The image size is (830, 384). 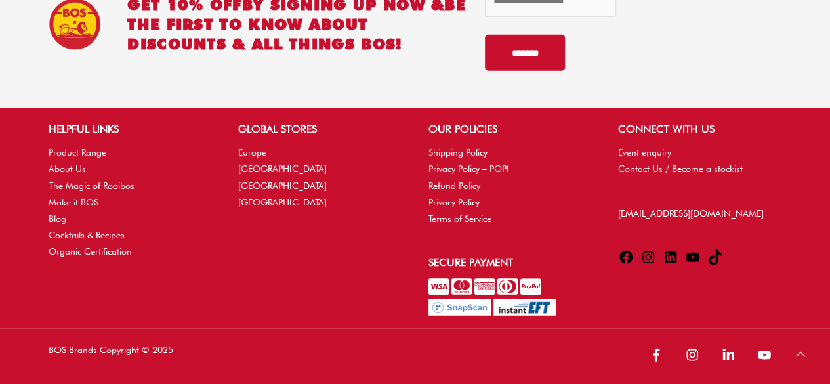 I want to click on h2: HELPFUL LINKS, so click(x=130, y=129).